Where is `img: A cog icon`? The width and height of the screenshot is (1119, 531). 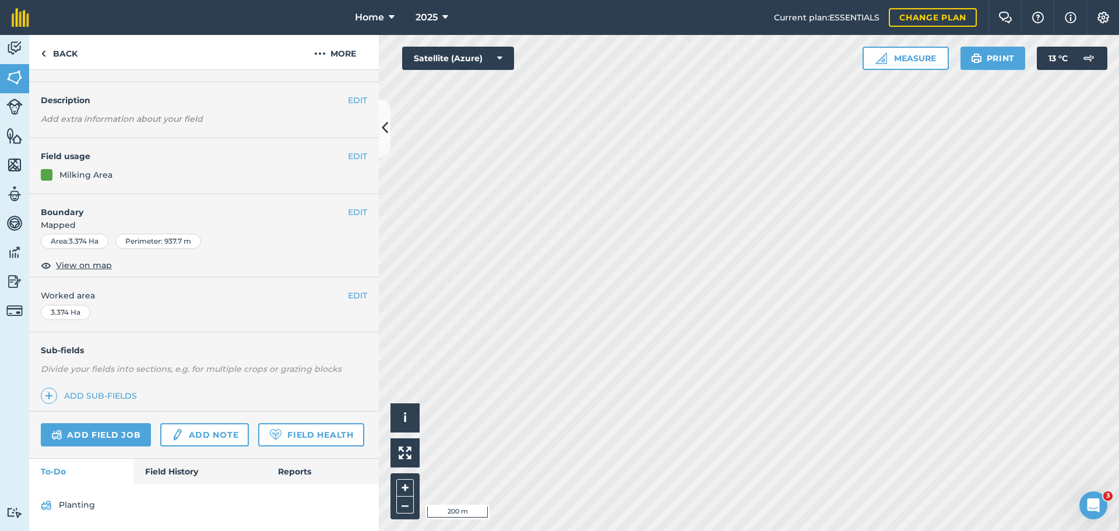 img: A cog icon is located at coordinates (1103, 17).